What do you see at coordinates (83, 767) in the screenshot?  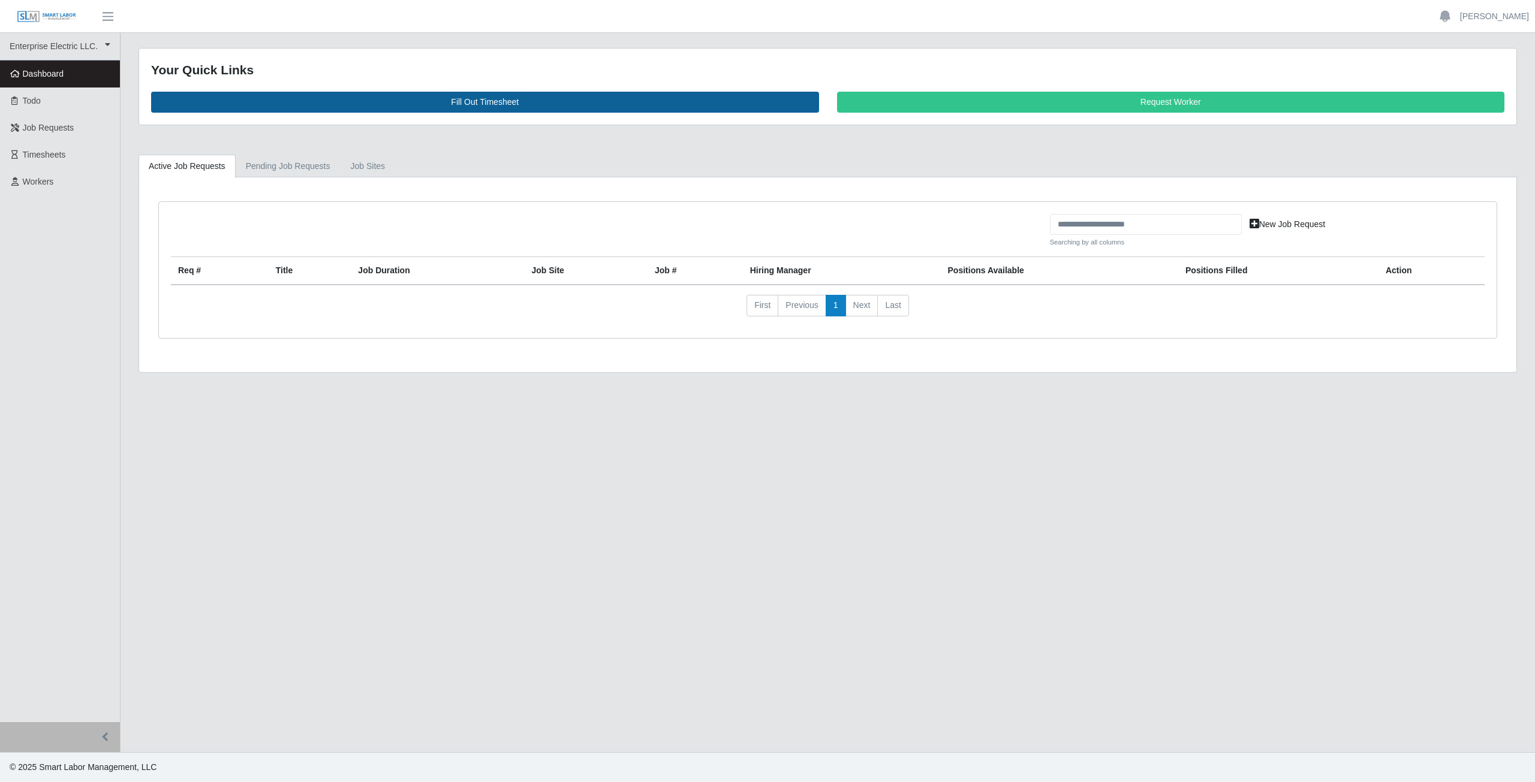 I see `span: © 2025 Smart Labor Management, LLC` at bounding box center [83, 767].